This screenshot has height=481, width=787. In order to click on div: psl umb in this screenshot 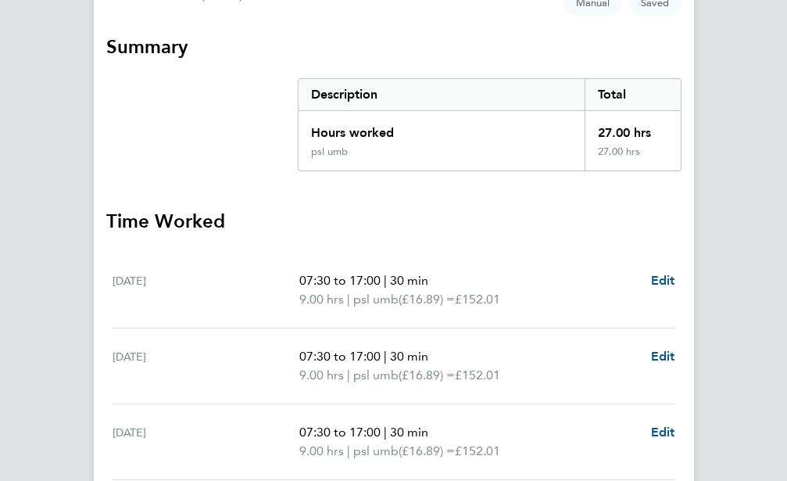, I will do `click(329, 152)`.